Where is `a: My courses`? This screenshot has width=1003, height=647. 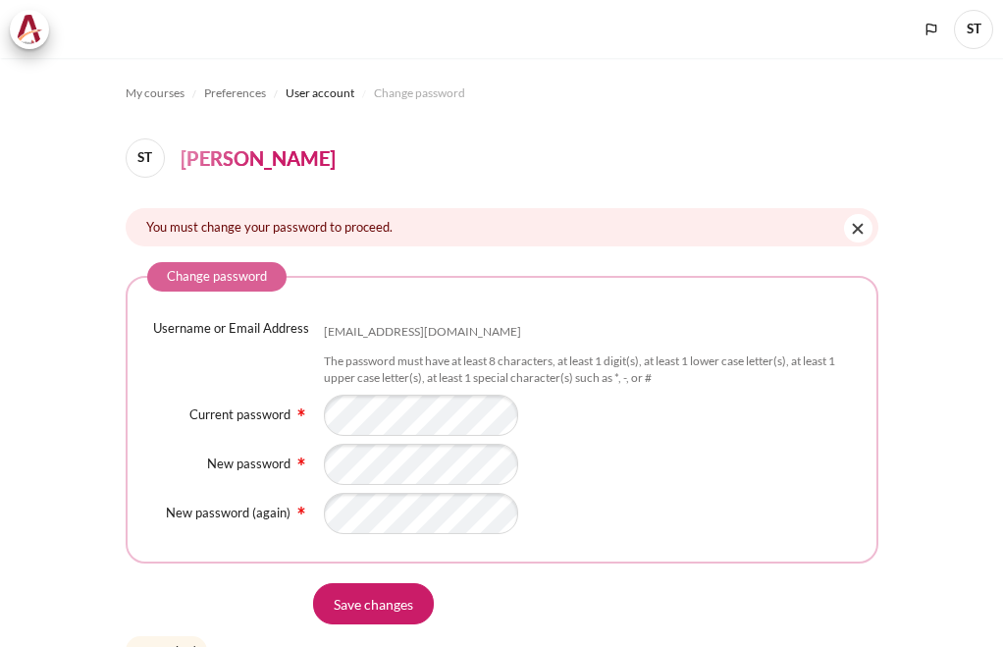
a: My courses is located at coordinates (155, 93).